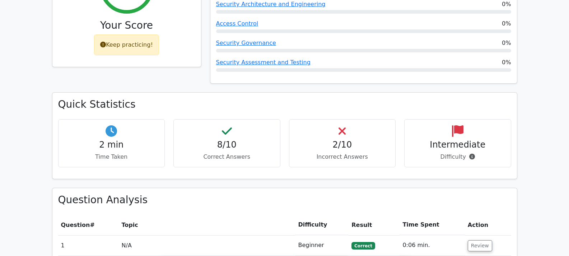  What do you see at coordinates (363, 246) in the screenshot?
I see `span: Correct` at bounding box center [363, 246].